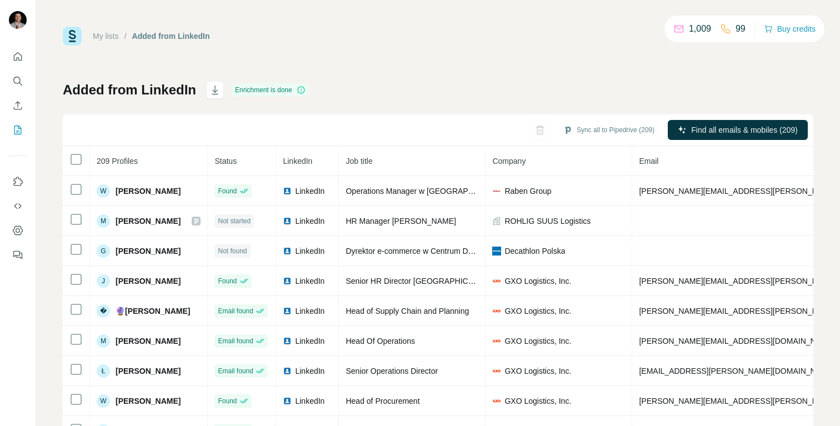 The height and width of the screenshot is (426, 840). What do you see at coordinates (129, 90) in the screenshot?
I see `h1: Added from LinkedIn` at bounding box center [129, 90].